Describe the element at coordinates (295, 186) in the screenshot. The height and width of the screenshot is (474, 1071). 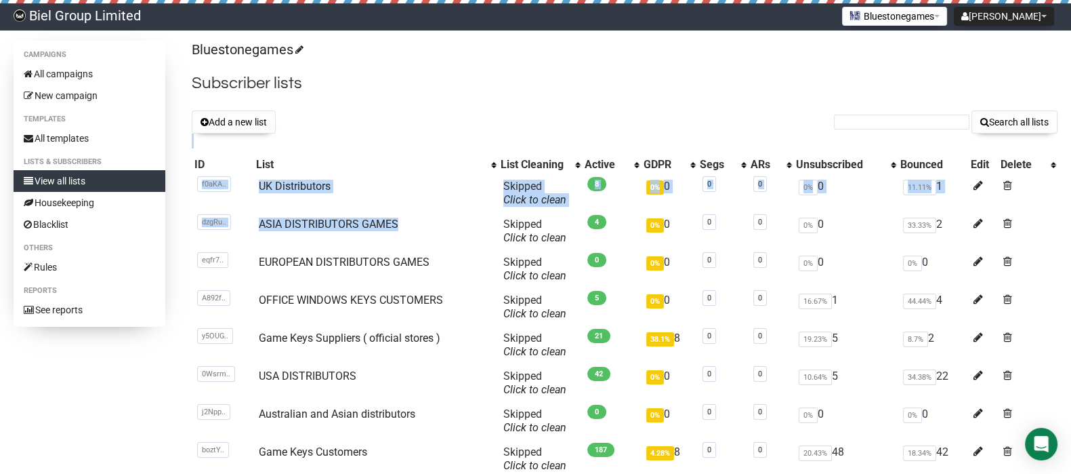
I see `a: UK Distributors` at that location.